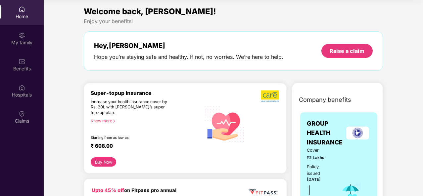  I want to click on div: Super-topup Insurance, so click(146, 93).